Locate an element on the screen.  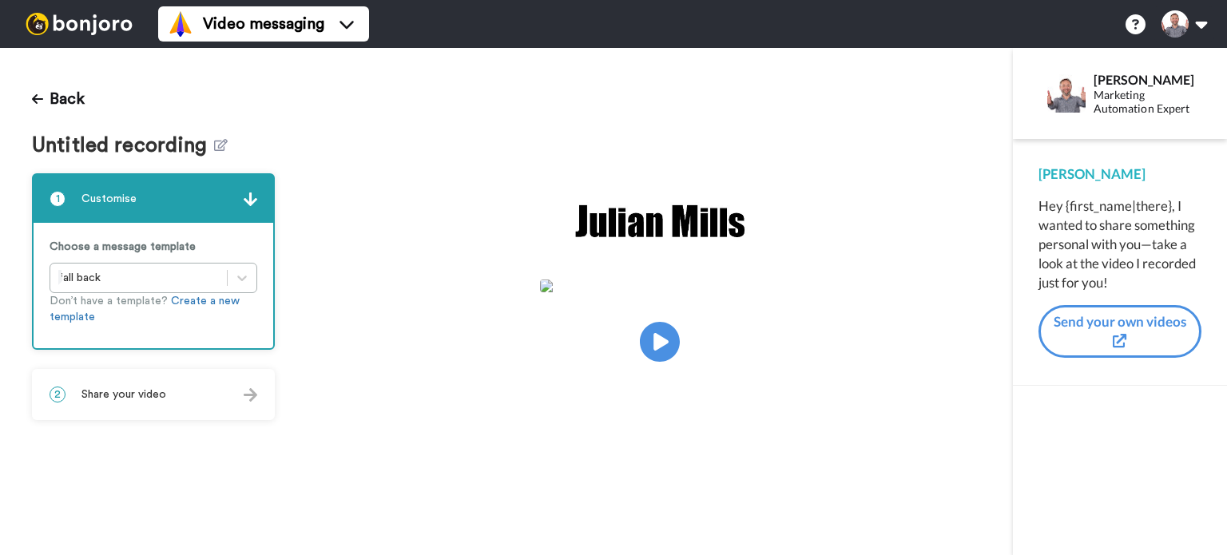
a: Create a new template is located at coordinates (145, 309).